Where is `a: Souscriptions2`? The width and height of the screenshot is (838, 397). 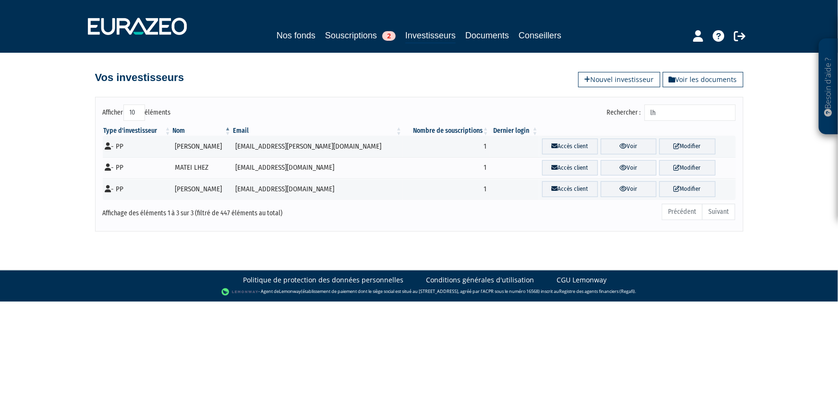
a: Souscriptions2 is located at coordinates (360, 36).